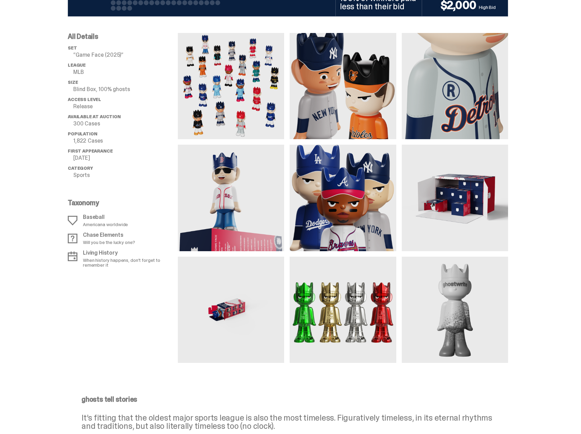 This screenshot has height=434, width=581. Describe the element at coordinates (491, 7) in the screenshot. I see `p: High Bid` at that location.